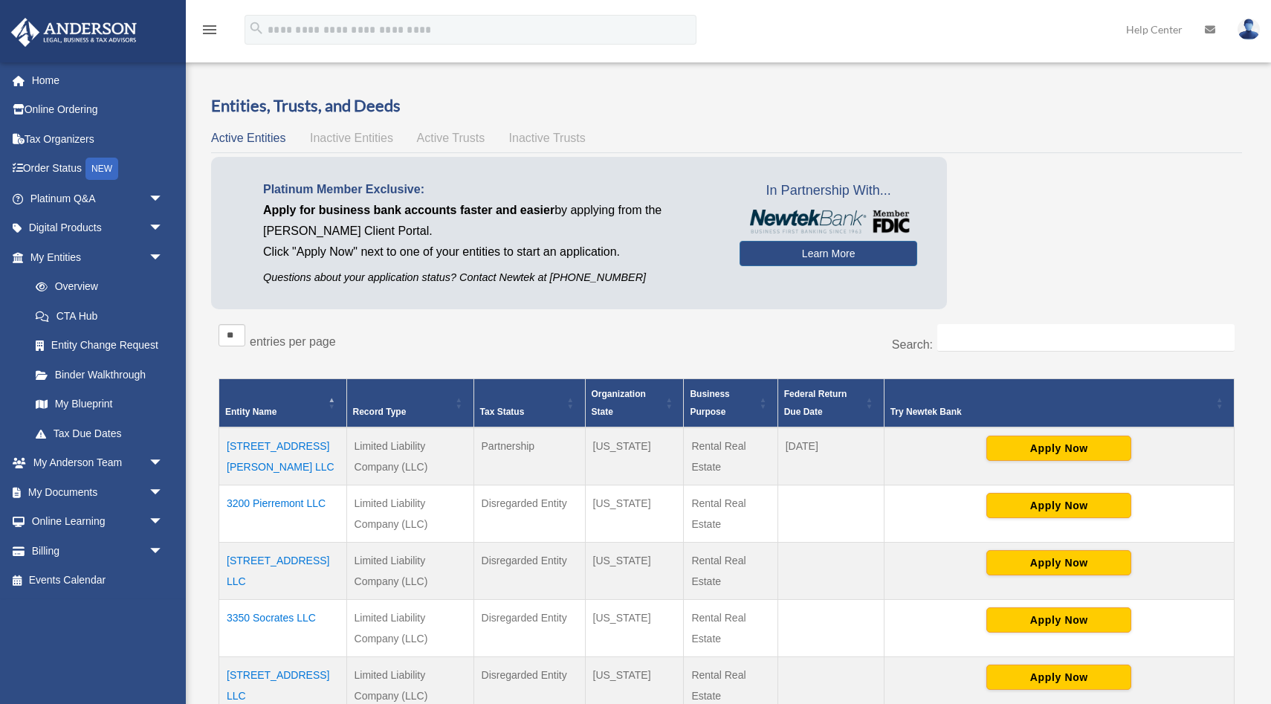 The width and height of the screenshot is (1271, 704). Describe the element at coordinates (815, 403) in the screenshot. I see `span: Federal Return Due Date` at that location.